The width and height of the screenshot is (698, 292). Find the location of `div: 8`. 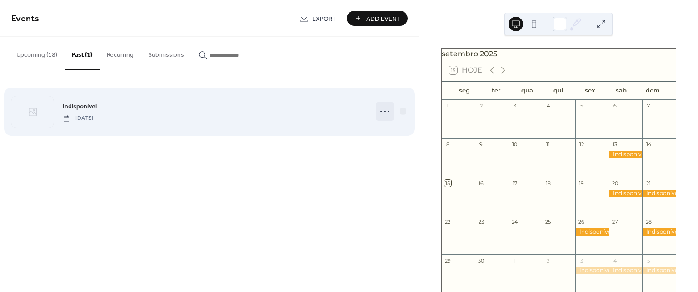

div: 8 is located at coordinates (447, 144).